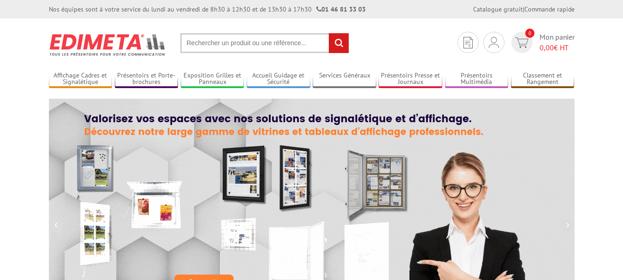  I want to click on a: Exposition Grilles et Panneaux, so click(213, 79).